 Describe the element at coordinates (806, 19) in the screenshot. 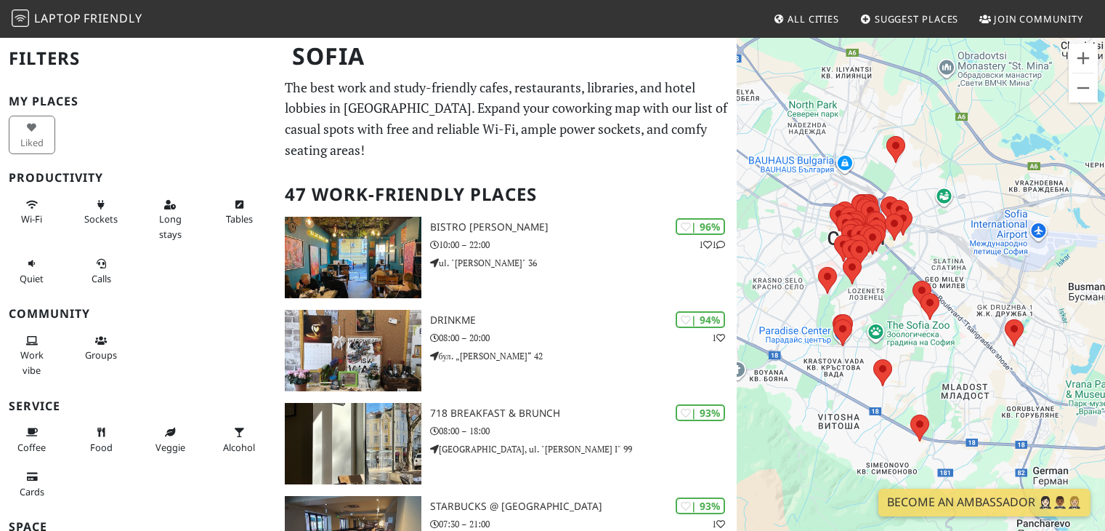

I see `a: All Cities` at that location.